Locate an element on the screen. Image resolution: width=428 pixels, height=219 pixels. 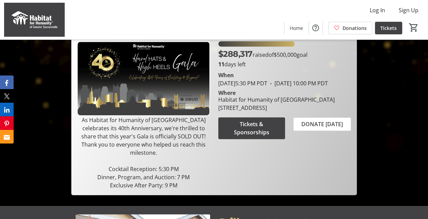
button: Log In is located at coordinates (377, 10).